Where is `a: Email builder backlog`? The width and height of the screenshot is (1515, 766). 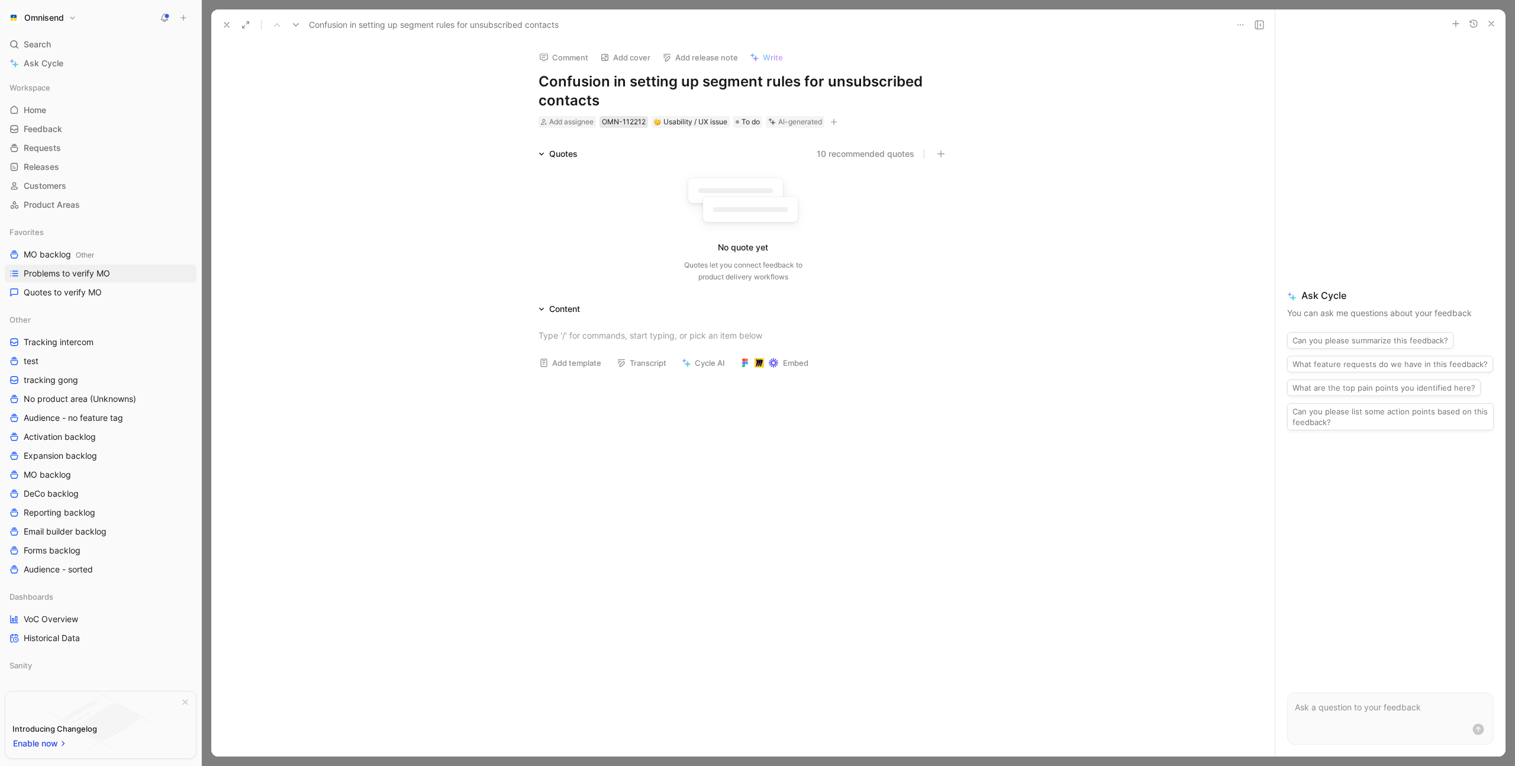 a: Email builder backlog is located at coordinates (101, 532).